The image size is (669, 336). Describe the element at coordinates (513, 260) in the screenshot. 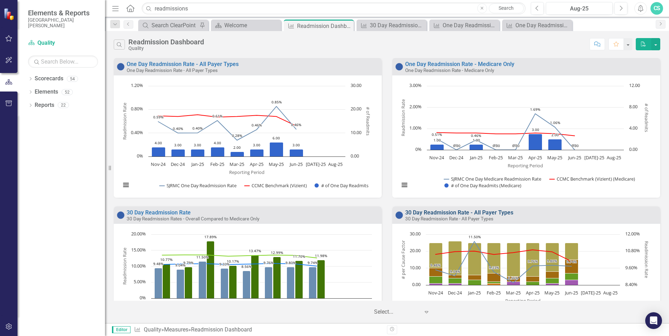

I see `path: Mar-25, 20. Exacerbation of Disease.` at that location.